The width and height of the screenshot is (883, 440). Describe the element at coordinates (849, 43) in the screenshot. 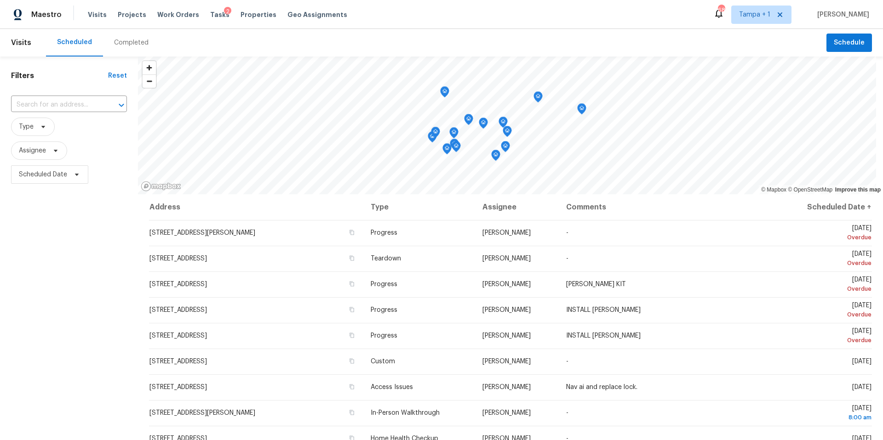

I see `button: Schedule` at that location.